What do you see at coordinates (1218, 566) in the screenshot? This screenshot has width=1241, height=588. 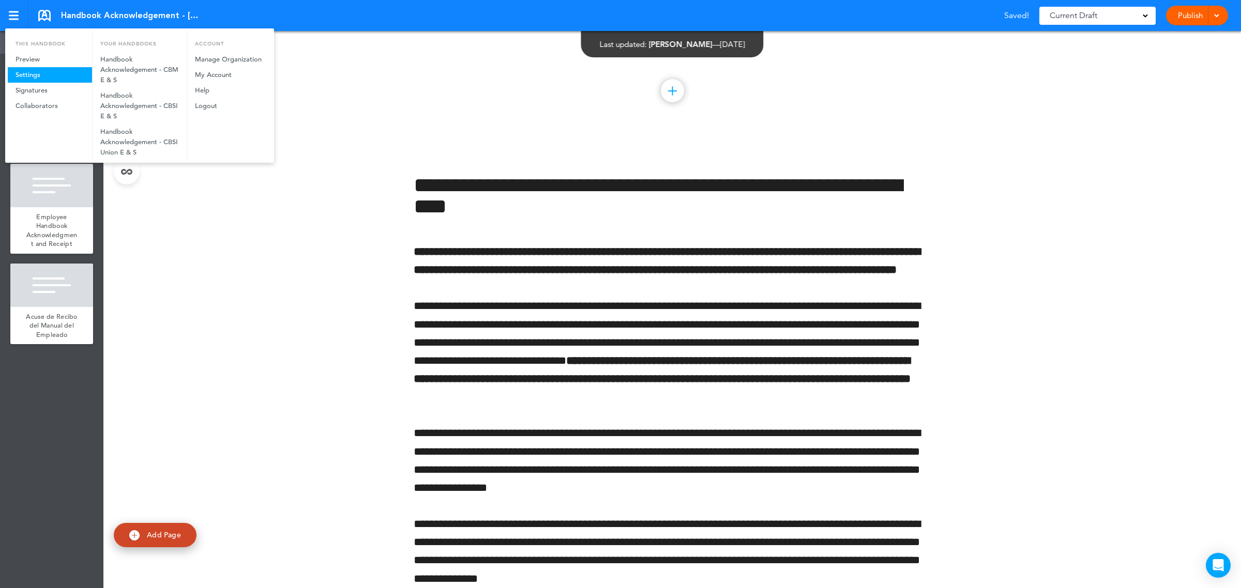 I see `div: Open Intercom Messenger` at bounding box center [1218, 566].